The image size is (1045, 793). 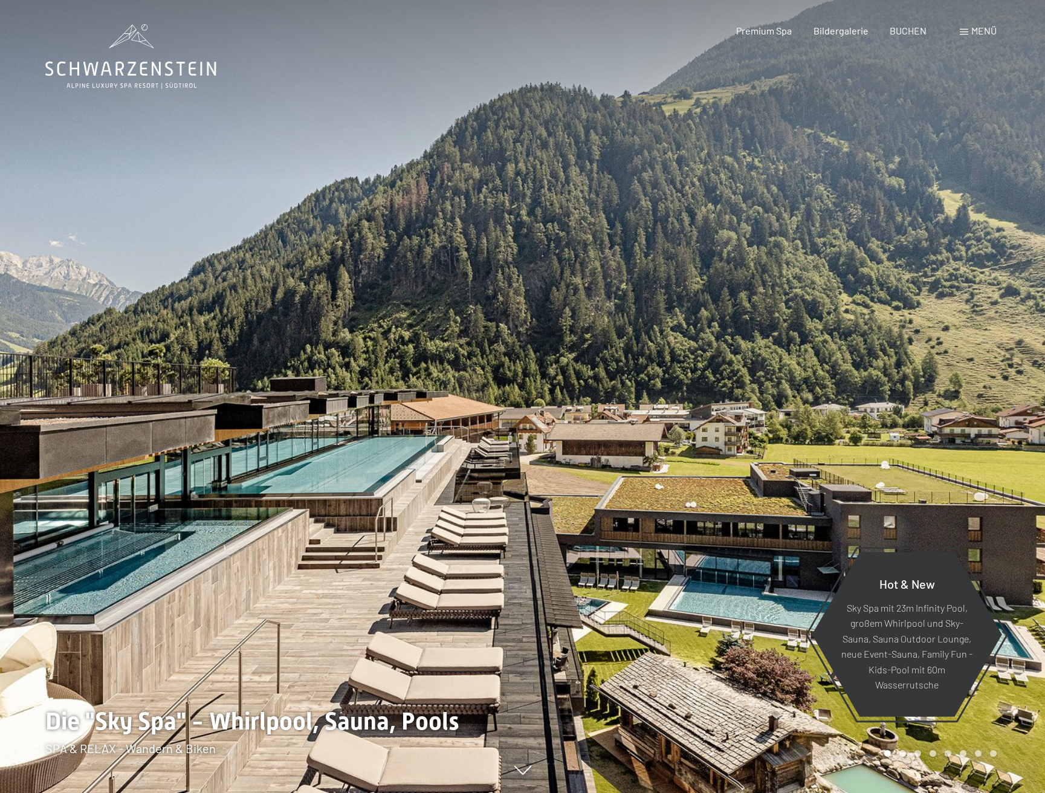 What do you see at coordinates (993, 753) in the screenshot?
I see `div: Carousel Page 8` at bounding box center [993, 753].